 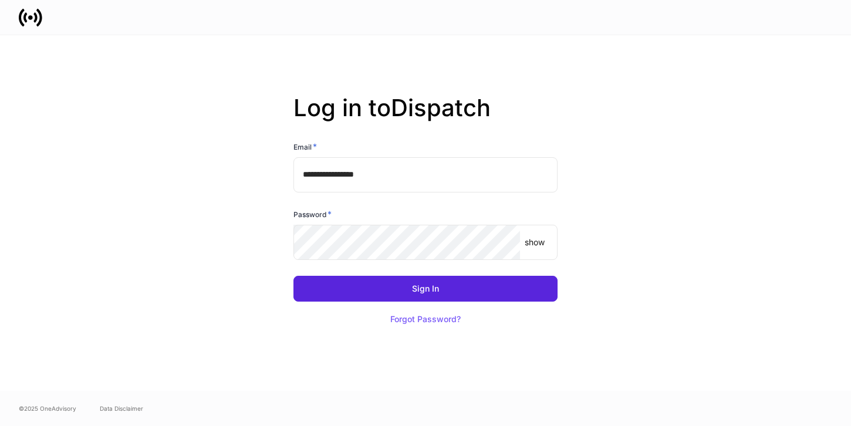 I want to click on h2: Log in to Dispatch, so click(x=426, y=117).